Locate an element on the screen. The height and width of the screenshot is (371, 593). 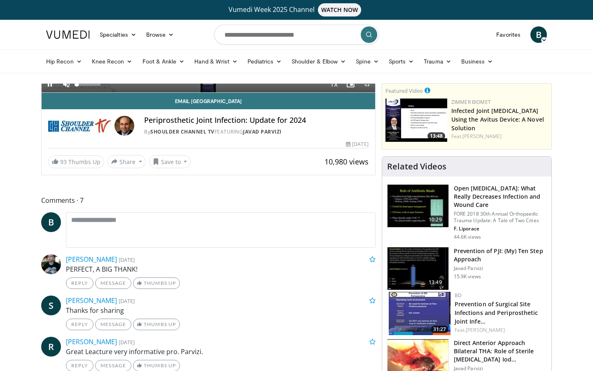
a: Shoulder Channel TV is located at coordinates (182, 131).